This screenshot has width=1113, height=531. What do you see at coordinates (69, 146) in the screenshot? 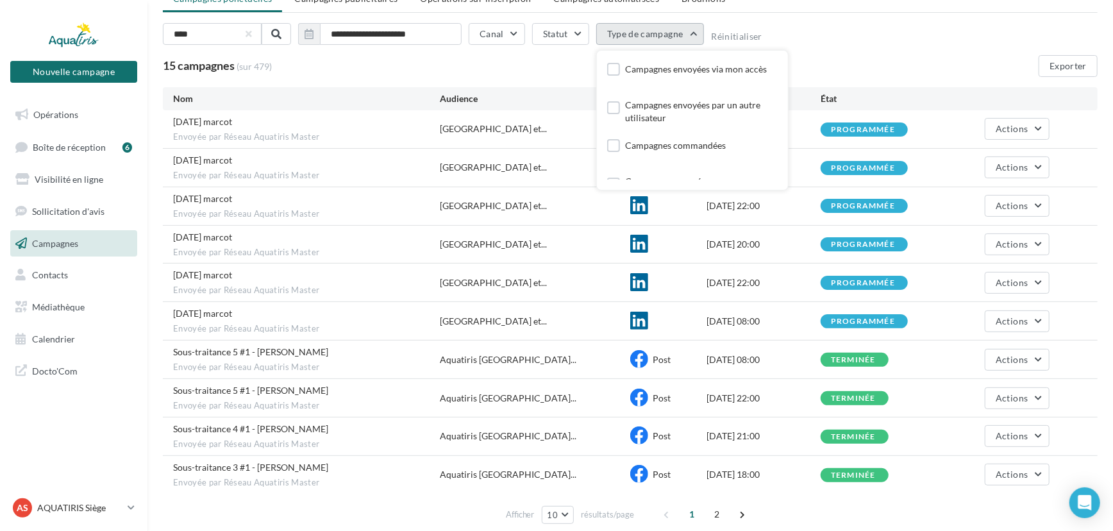
I see `span: Boîte de réception` at bounding box center [69, 146].